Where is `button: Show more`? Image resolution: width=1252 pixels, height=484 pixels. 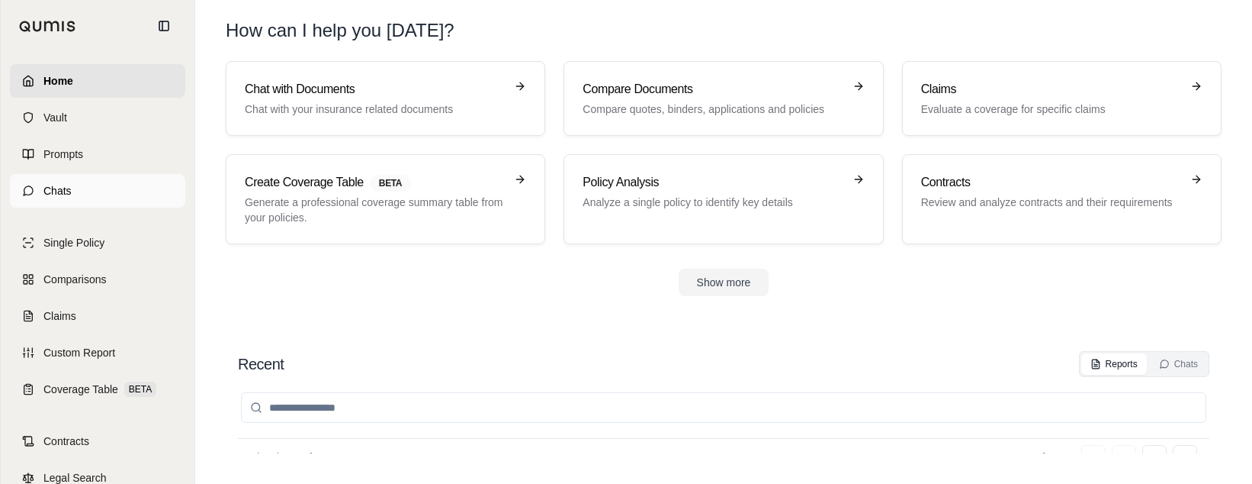 button: Show more is located at coordinates (724, 282).